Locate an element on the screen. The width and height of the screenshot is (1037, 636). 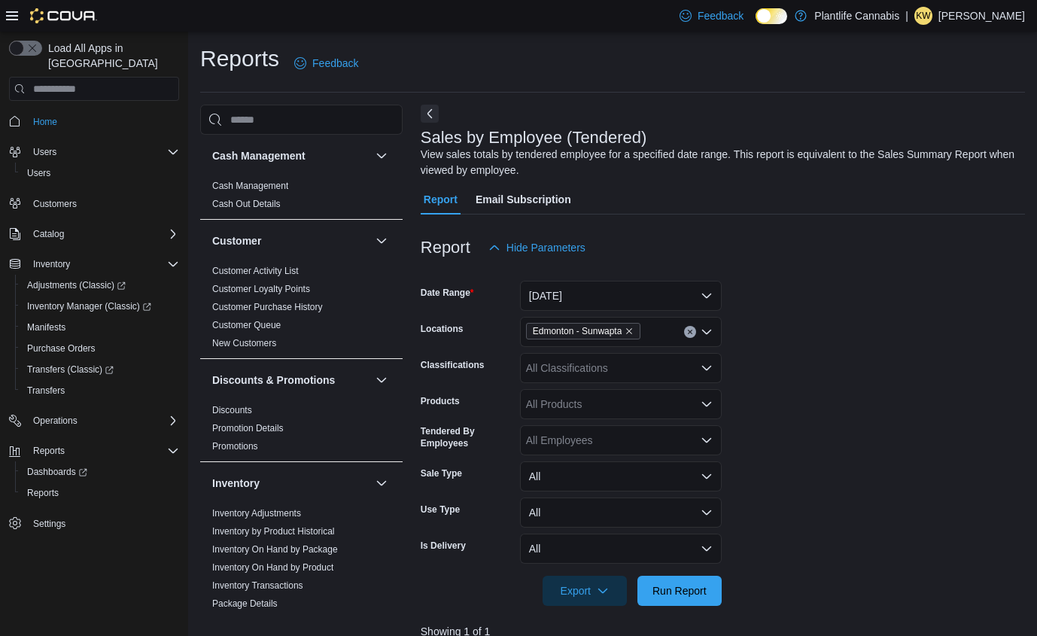
a: Inventory On Hand by Product is located at coordinates (272, 567).